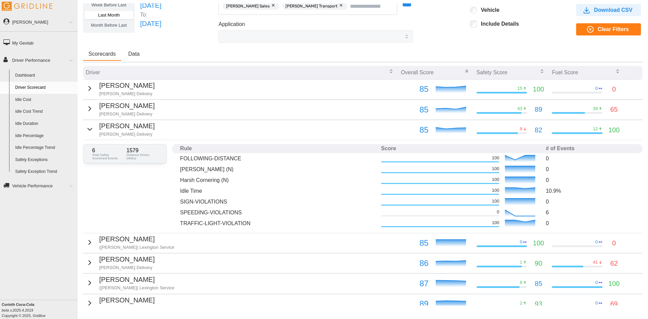 Image resolution: width=648 pixels, height=319 pixels. Describe the element at coordinates (45, 76) in the screenshot. I see `a: Dashboard` at that location.